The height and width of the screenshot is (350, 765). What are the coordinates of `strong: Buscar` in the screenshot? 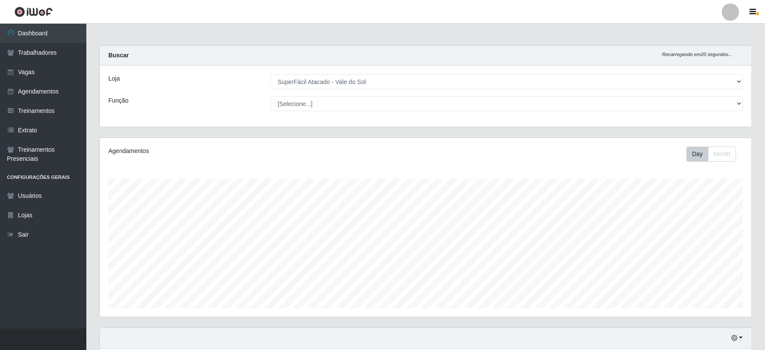 It's located at (118, 55).